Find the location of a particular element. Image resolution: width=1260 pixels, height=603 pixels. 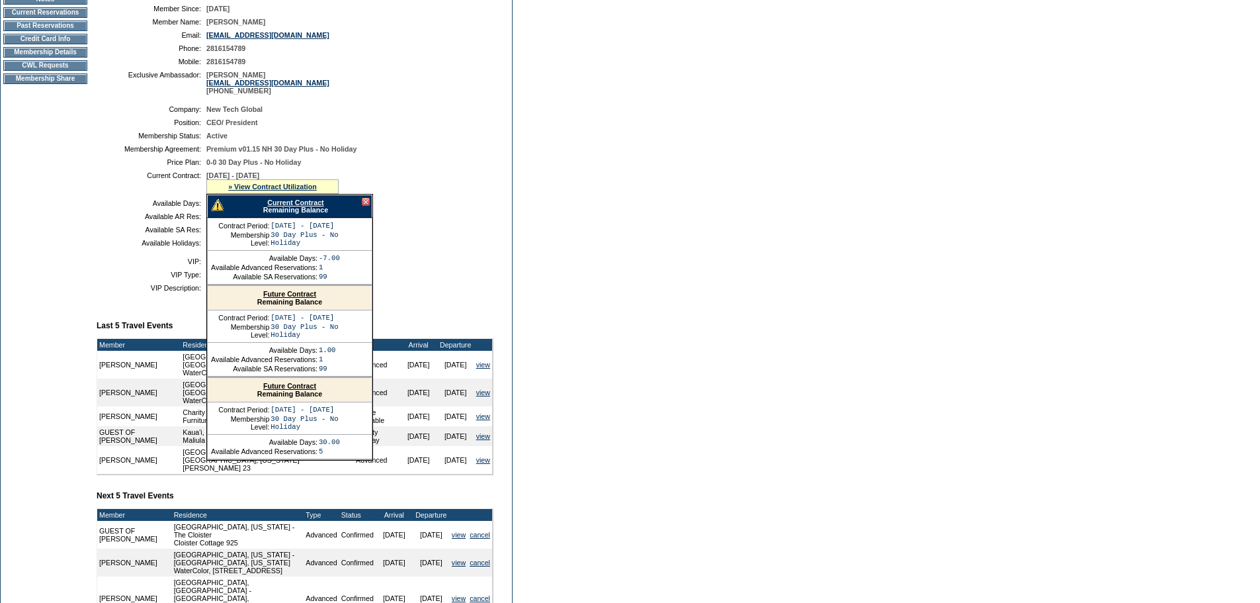

a: Future Contract is located at coordinates (290, 386).